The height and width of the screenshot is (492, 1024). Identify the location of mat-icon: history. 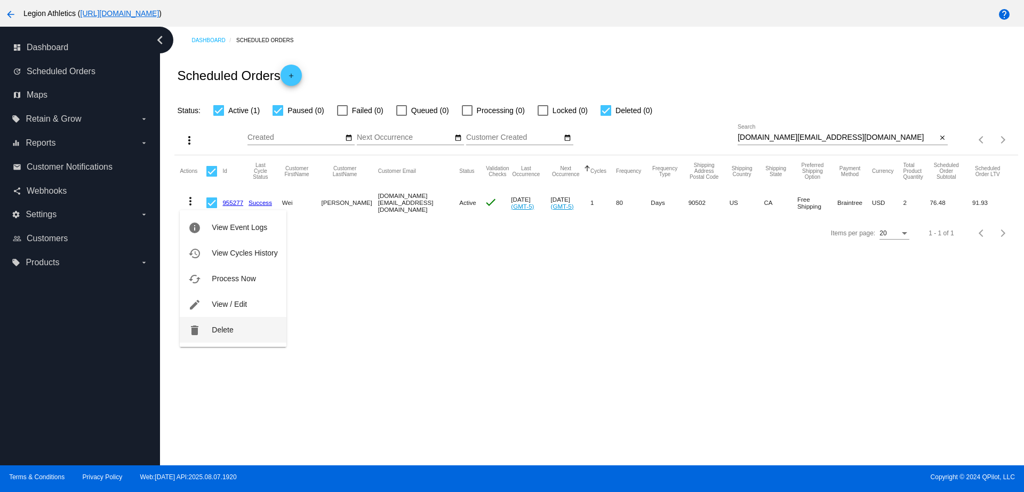
(195, 253).